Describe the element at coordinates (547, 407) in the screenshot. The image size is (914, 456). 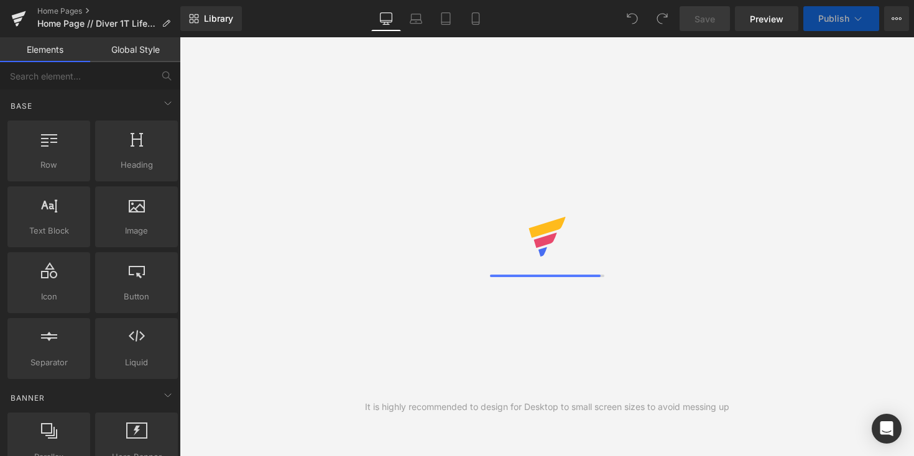
I see `div: It is highly recommended to design for Desktop to small screen sizes to avoid messing up` at that location.